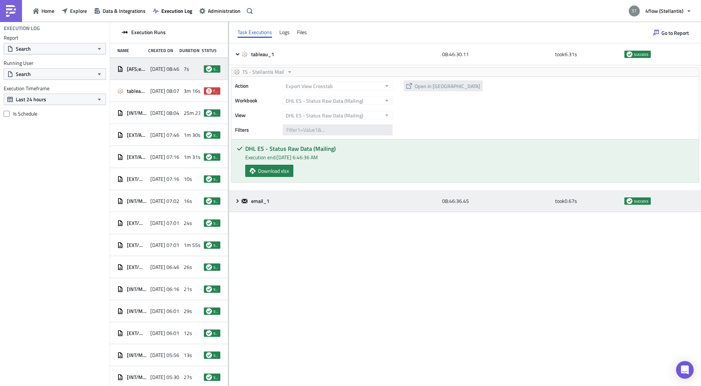  Describe the element at coordinates (55, 99) in the screenshot. I see `button: Last 24 hours` at that location.